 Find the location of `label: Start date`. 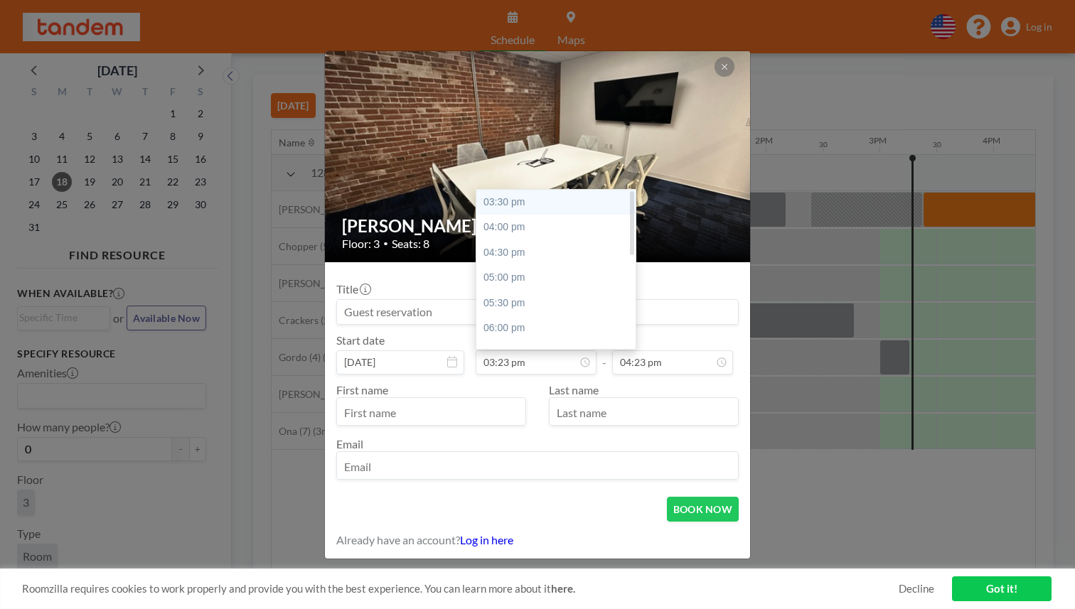

label: Start date is located at coordinates (360, 341).